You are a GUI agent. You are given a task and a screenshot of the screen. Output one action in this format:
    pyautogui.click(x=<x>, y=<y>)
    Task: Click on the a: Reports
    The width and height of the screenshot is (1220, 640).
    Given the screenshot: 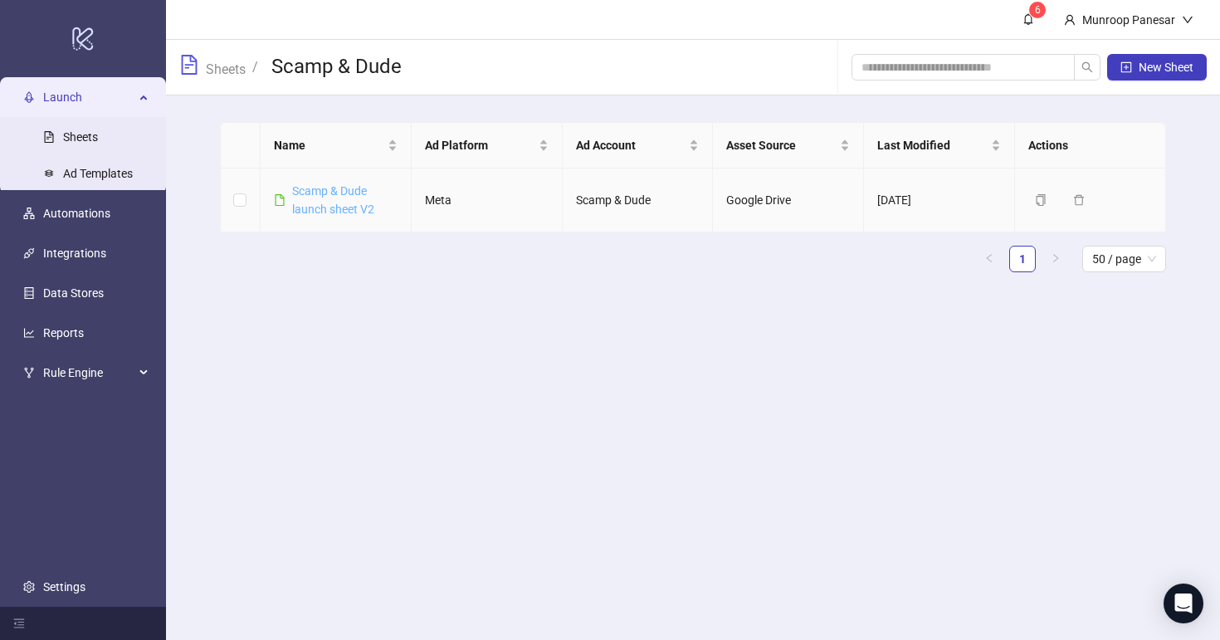 What is the action you would take?
    pyautogui.click(x=63, y=333)
    